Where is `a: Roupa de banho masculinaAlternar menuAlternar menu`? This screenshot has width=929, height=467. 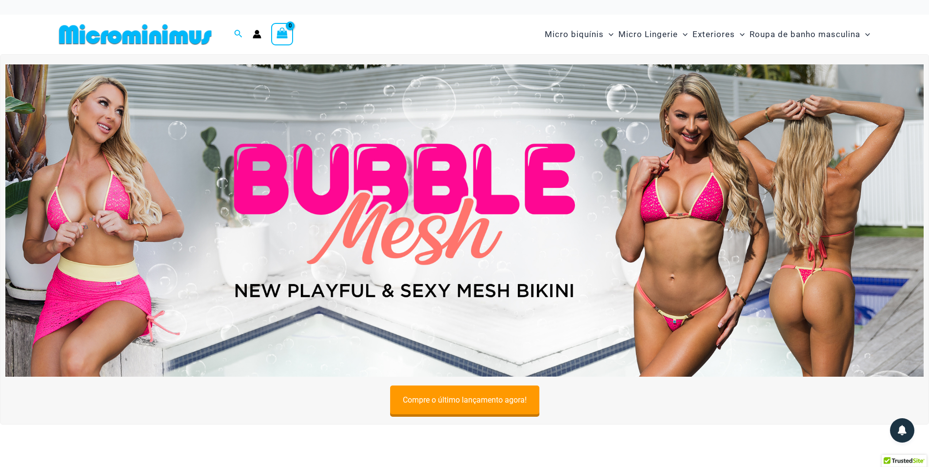
a: Roupa de banho masculinaAlternar menuAlternar menu is located at coordinates (810, 34).